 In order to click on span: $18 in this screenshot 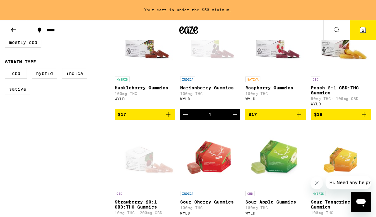, I will do `click(318, 114)`.